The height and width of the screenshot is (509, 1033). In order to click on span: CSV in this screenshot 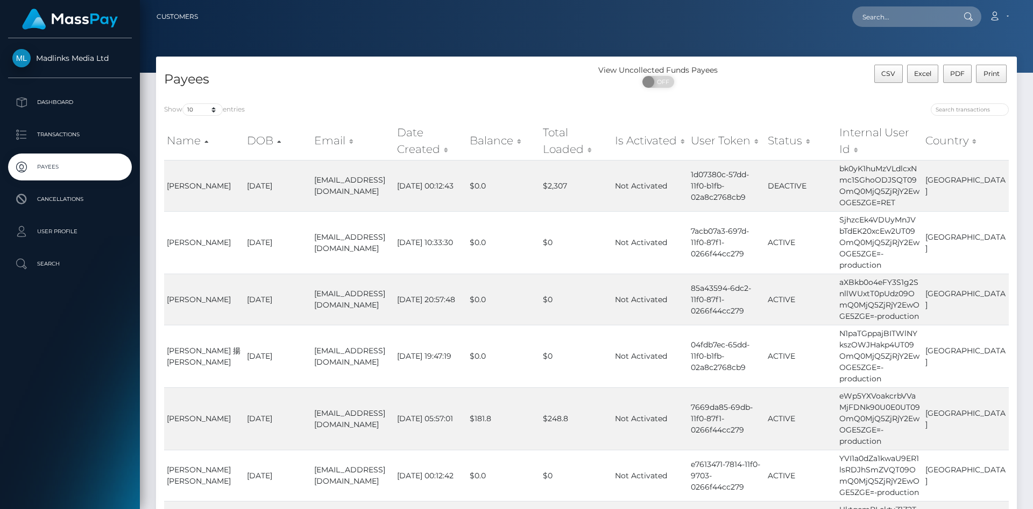, I will do `click(889, 73)`.